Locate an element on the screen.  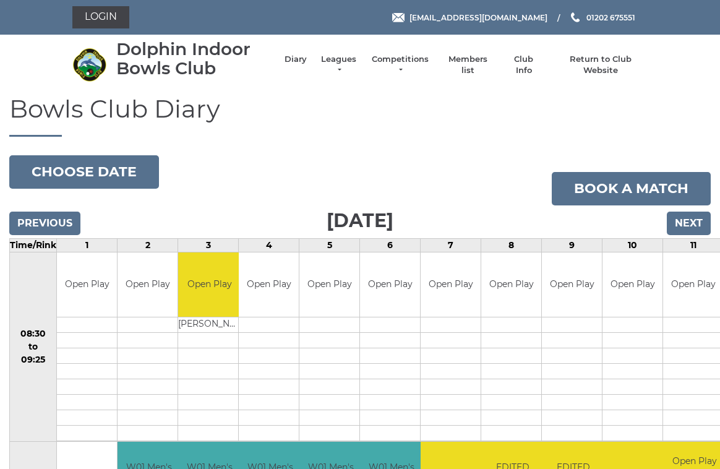
a: Competitions is located at coordinates (400, 65).